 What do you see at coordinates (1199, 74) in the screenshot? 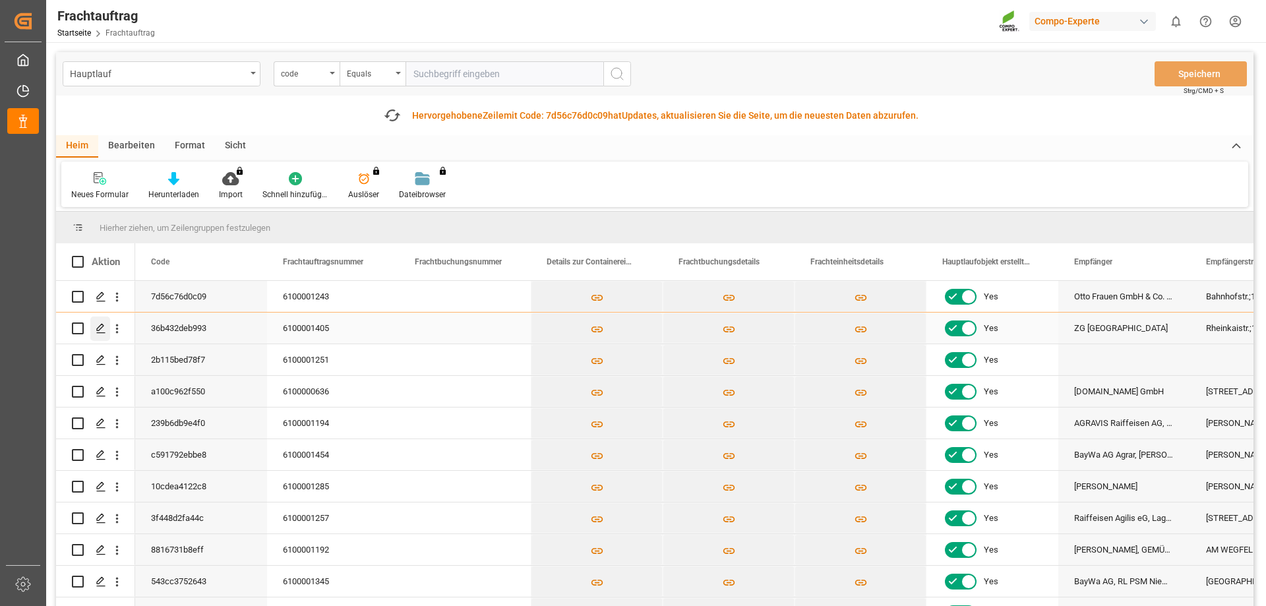
I see `font: Speichern` at bounding box center [1199, 74].